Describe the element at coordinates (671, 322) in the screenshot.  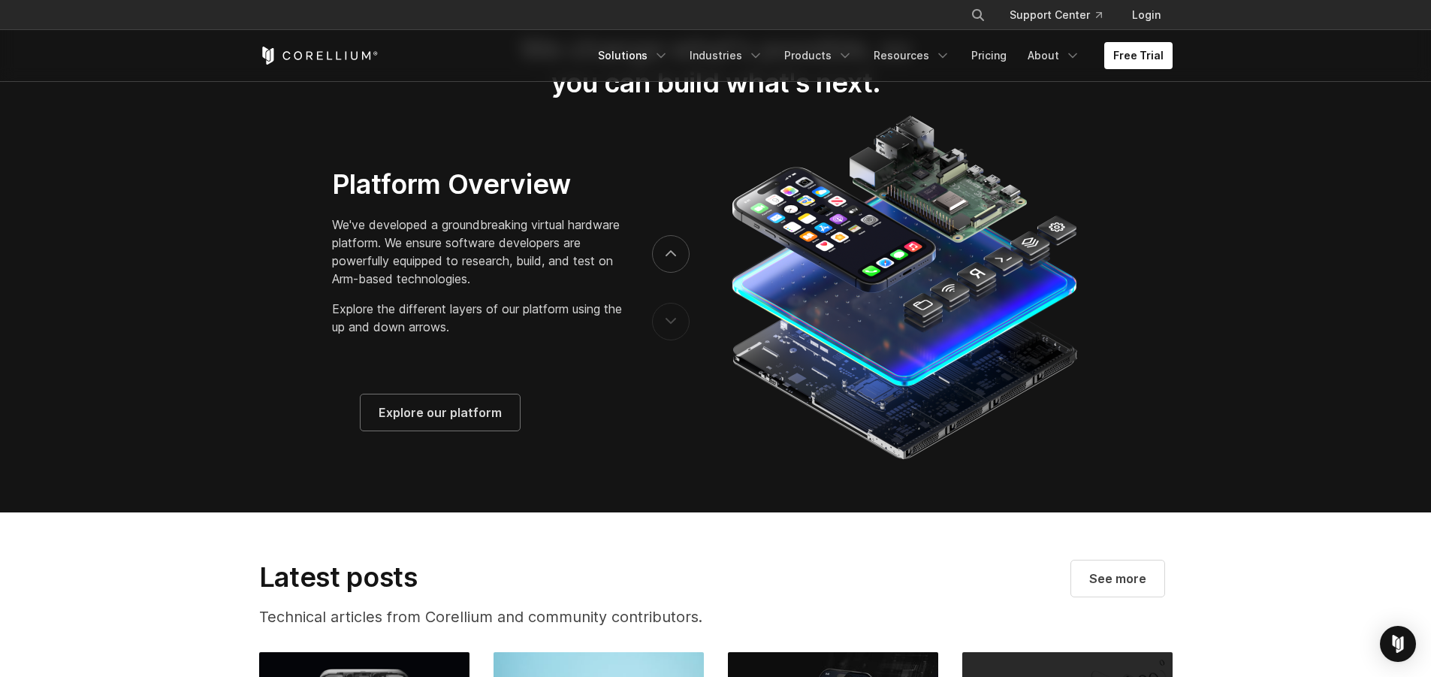
I see `button: previous` at that location.